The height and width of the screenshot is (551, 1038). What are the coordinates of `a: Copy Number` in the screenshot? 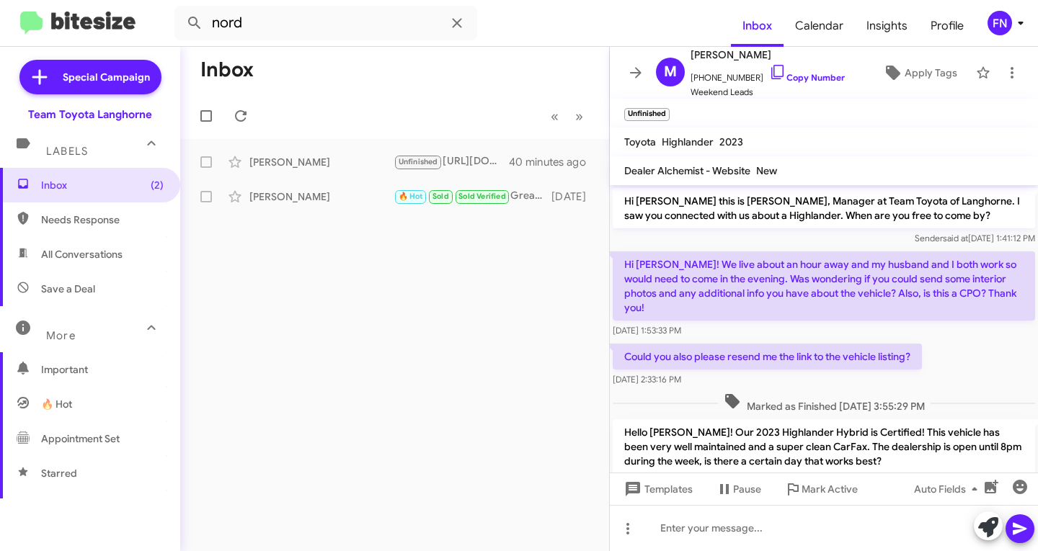 It's located at (806, 77).